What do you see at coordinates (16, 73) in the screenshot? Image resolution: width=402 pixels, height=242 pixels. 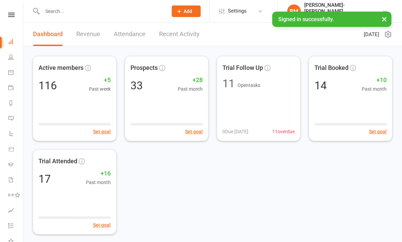 I see `a: Calendar` at bounding box center [16, 73].